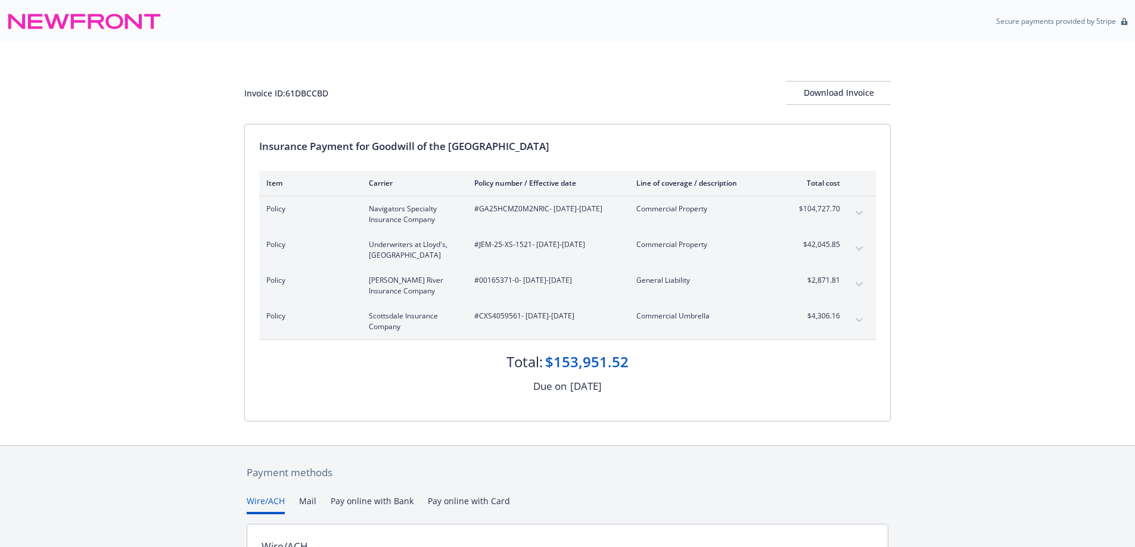  I want to click on button: Pay online with Bank, so click(372, 505).